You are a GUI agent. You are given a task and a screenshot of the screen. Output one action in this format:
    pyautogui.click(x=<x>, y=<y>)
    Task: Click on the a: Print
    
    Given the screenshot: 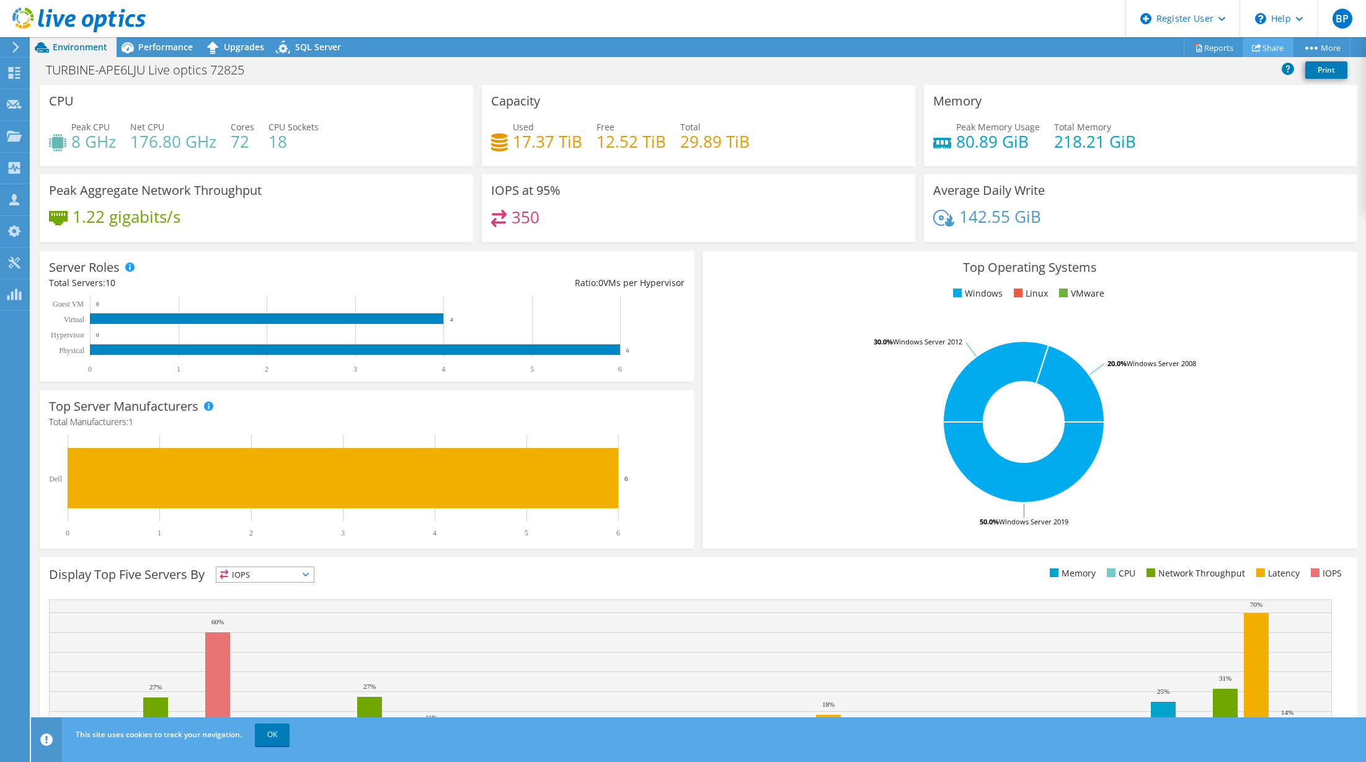 What is the action you would take?
    pyautogui.click(x=1326, y=70)
    